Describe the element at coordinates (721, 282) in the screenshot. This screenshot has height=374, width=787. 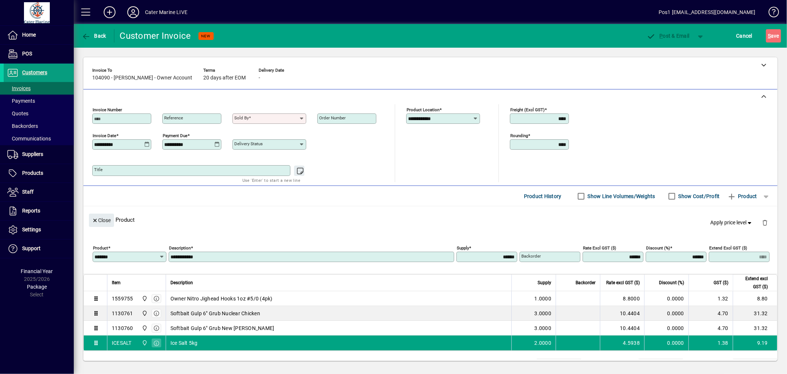
I see `span: GST ($)` at that location.